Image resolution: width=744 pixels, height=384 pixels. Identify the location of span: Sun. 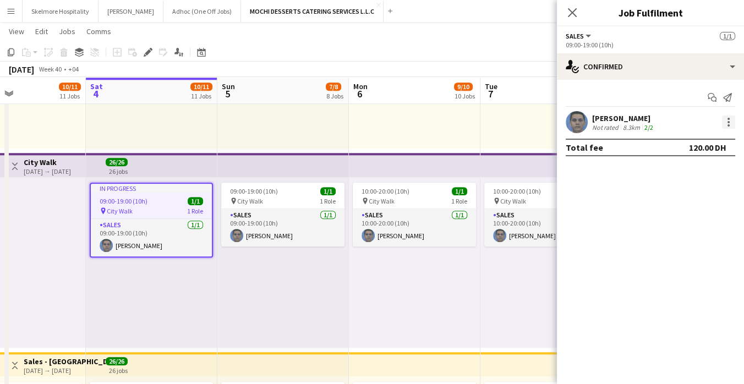
(228, 86).